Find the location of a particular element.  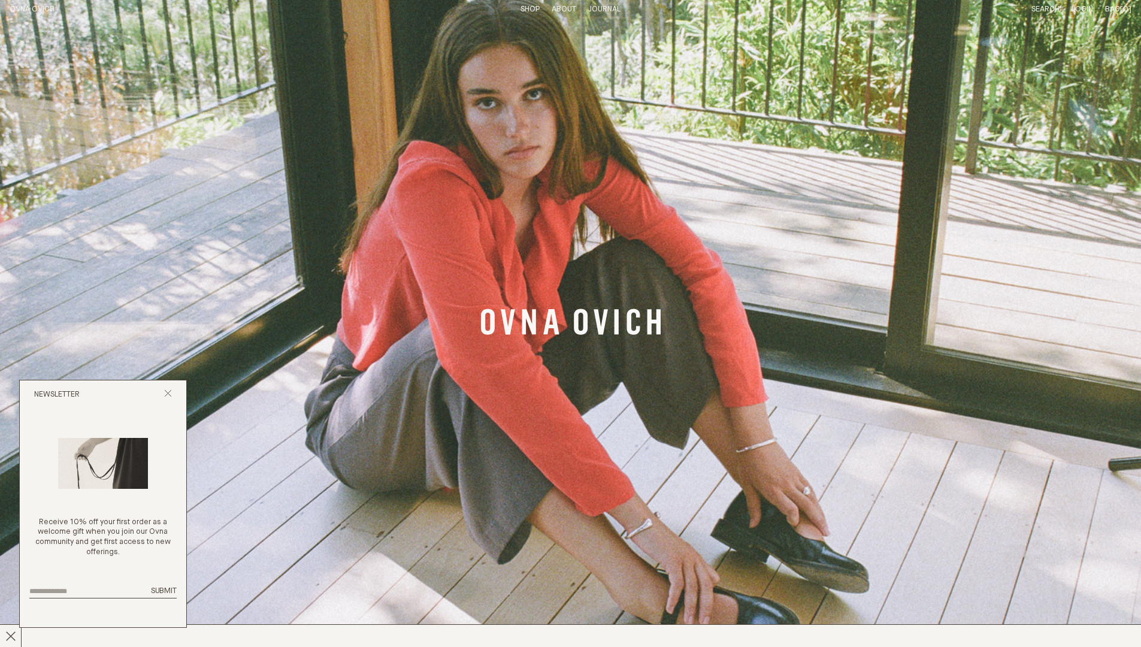

button: Close popup is located at coordinates (168, 395).